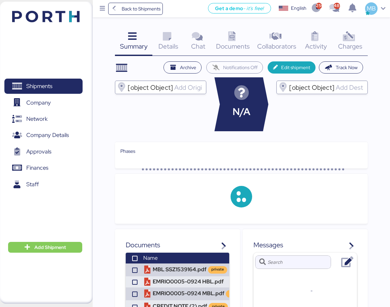  What do you see at coordinates (196, 282) in the screenshot?
I see `td: EMRIO0005-0924 HBL.pdf` at bounding box center [196, 282].